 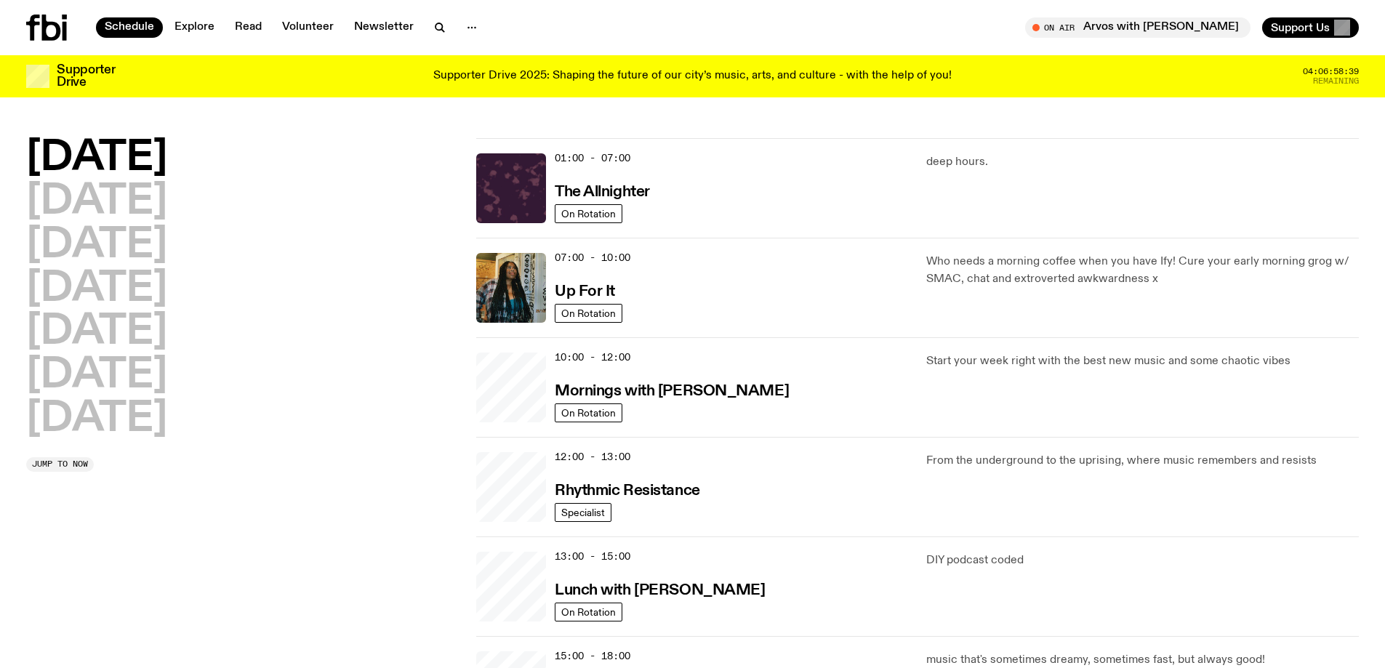 What do you see at coordinates (593, 257) in the screenshot?
I see `span: 07:00 - 10:00` at bounding box center [593, 257].